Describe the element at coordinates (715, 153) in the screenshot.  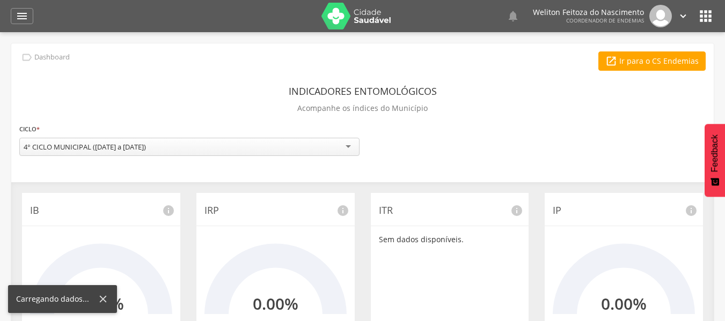
I see `span: Feedback` at that location.